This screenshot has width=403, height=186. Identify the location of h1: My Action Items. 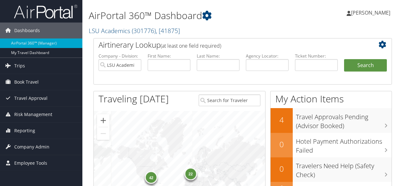
(331, 99).